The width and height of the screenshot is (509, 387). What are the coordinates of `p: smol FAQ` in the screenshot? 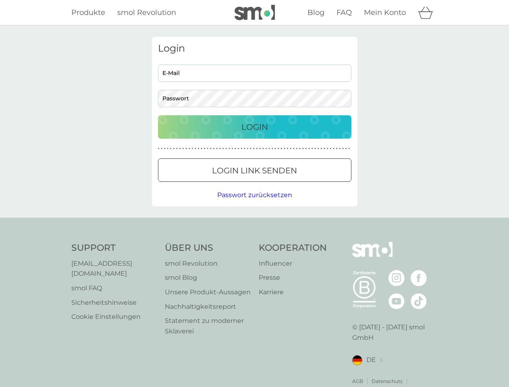 It's located at (114, 288).